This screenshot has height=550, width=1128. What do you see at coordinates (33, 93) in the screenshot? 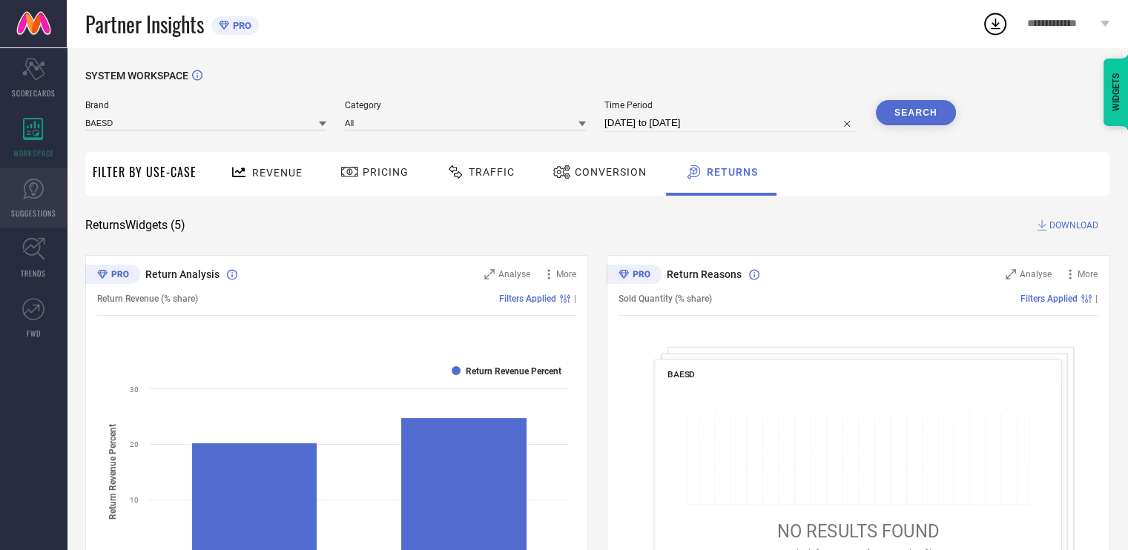
I see `span: SCORECARDS` at bounding box center [33, 93].